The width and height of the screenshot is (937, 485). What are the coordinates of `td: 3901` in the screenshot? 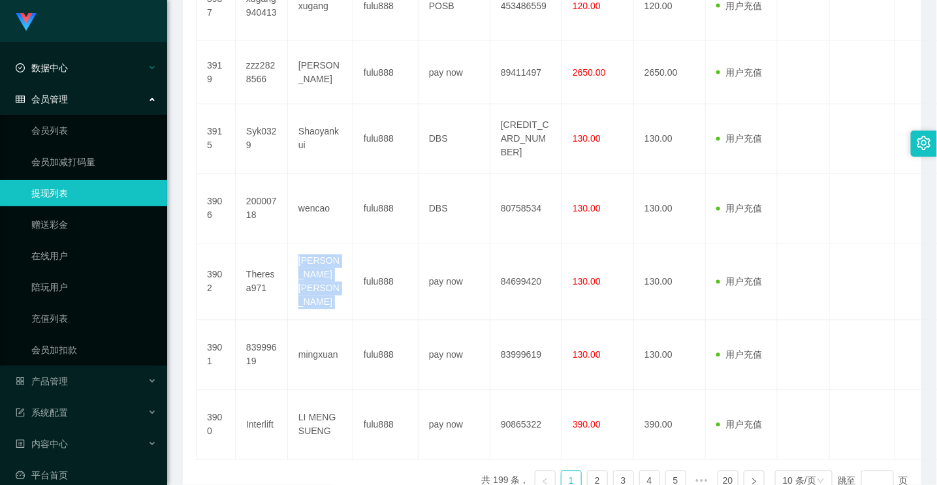 It's located at (216, 355).